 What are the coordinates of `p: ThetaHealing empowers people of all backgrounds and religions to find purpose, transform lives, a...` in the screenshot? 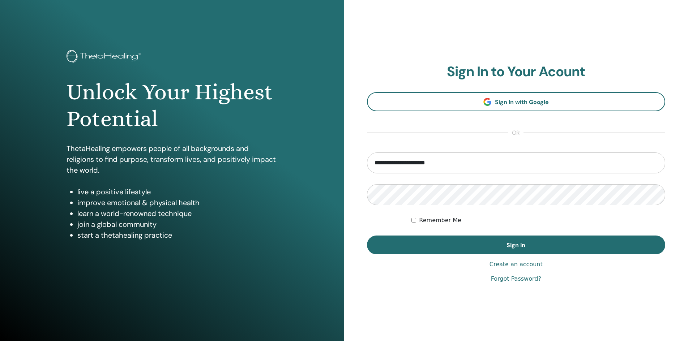 It's located at (172, 159).